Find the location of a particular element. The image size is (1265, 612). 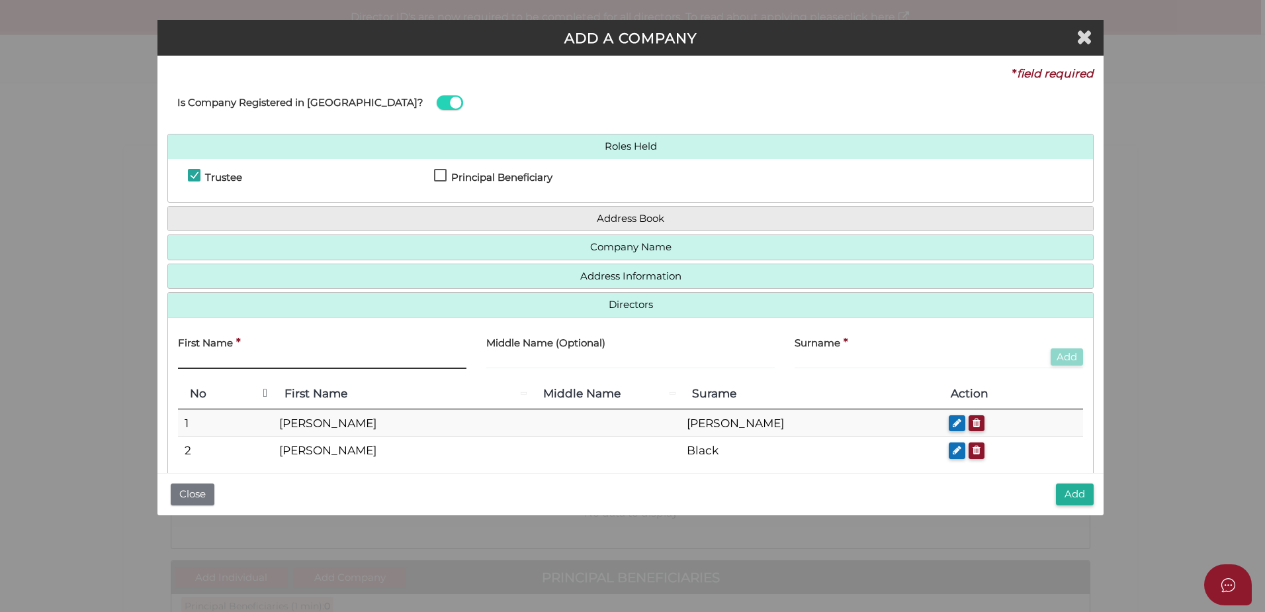

button: Close is located at coordinates (193, 494).